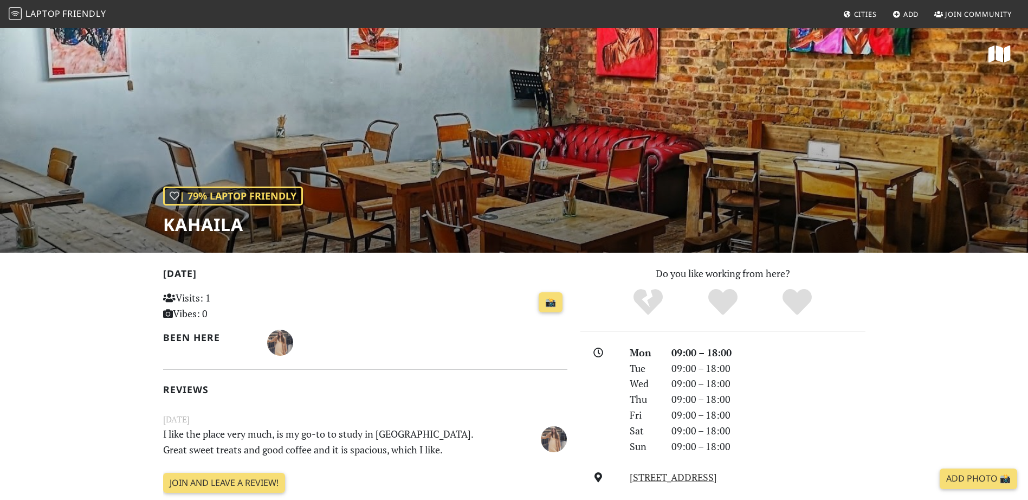 Image resolution: width=1028 pixels, height=500 pixels. Describe the element at coordinates (644, 446) in the screenshot. I see `div: Sun` at that location.